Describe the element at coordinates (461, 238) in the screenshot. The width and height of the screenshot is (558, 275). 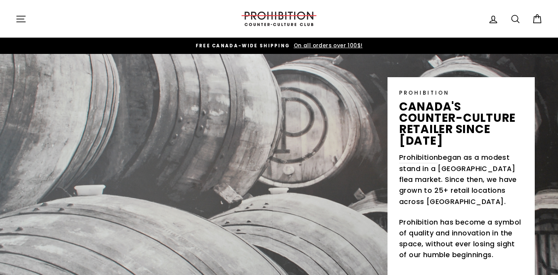
I see `p: Prohibition has become a symbol of quality and innovation in the space, without ever losing sight...` at that location.